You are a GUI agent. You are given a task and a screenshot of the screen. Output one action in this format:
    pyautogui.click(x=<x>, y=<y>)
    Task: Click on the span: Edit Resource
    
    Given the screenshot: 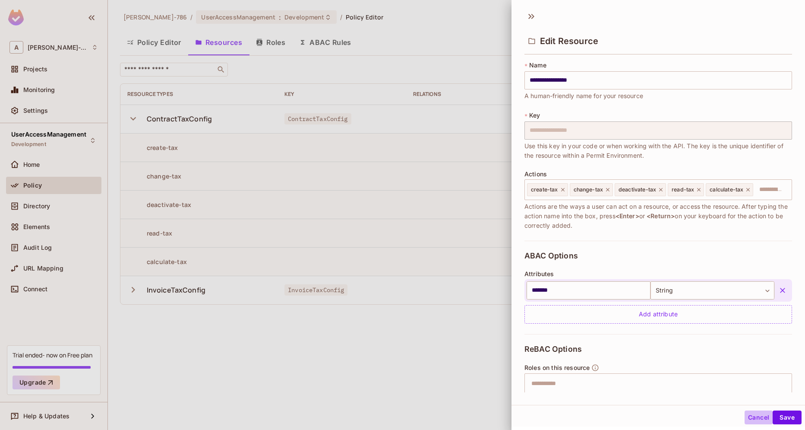 What is the action you would take?
    pyautogui.click(x=569, y=41)
    